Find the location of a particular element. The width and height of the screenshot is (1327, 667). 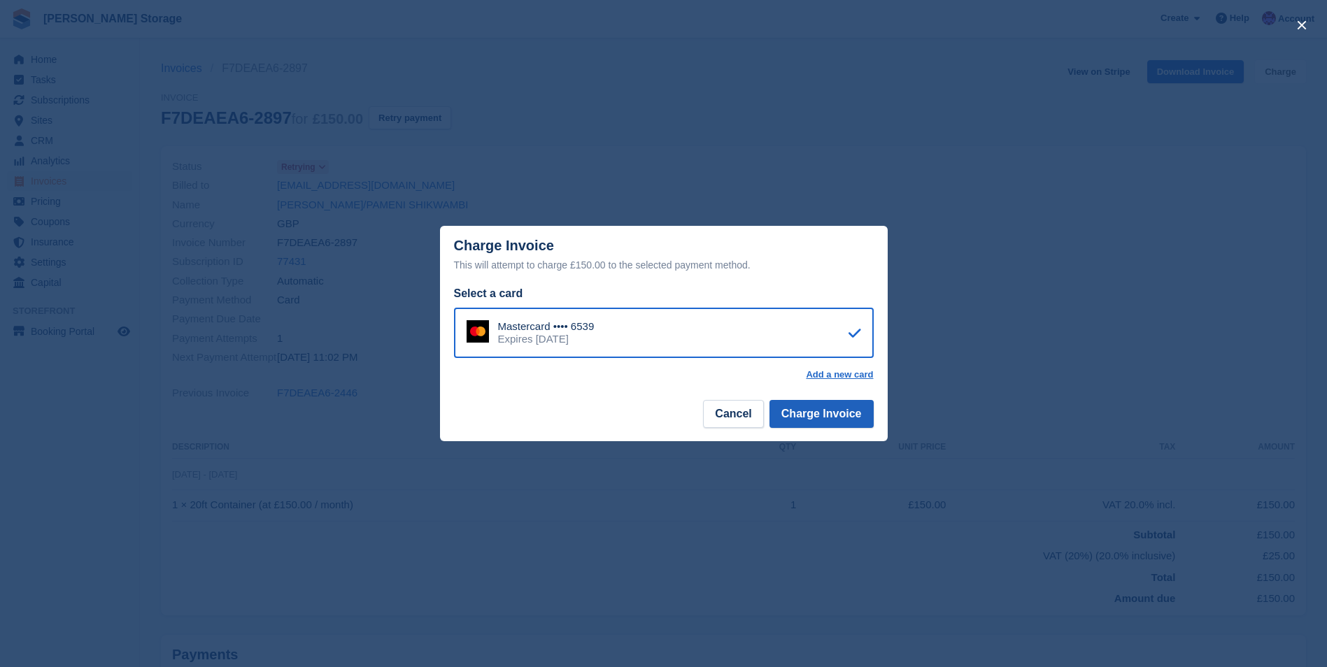

div: Mastercard •••• 6539 is located at coordinates (546, 327).